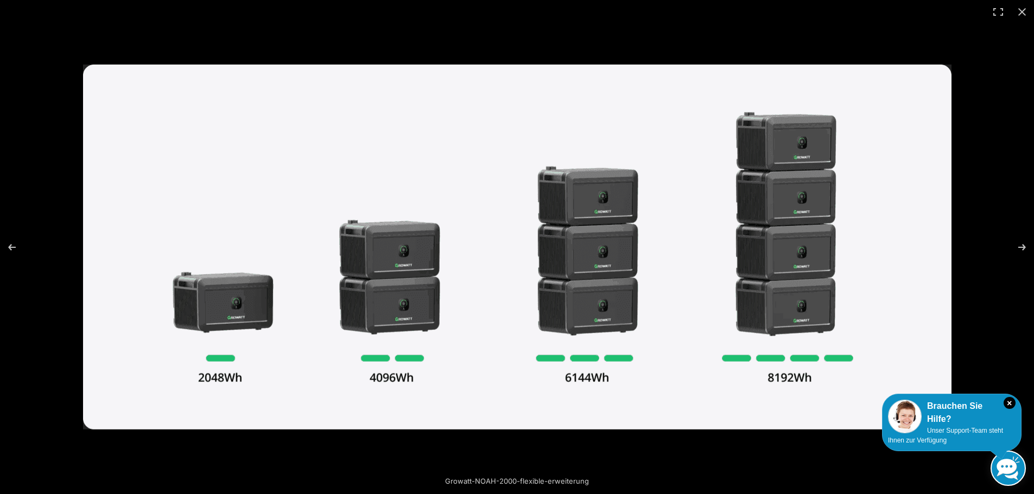 The width and height of the screenshot is (1034, 494). I want to click on div: Growatt-NOAH-2000-flexible-erweiterung, so click(517, 481).